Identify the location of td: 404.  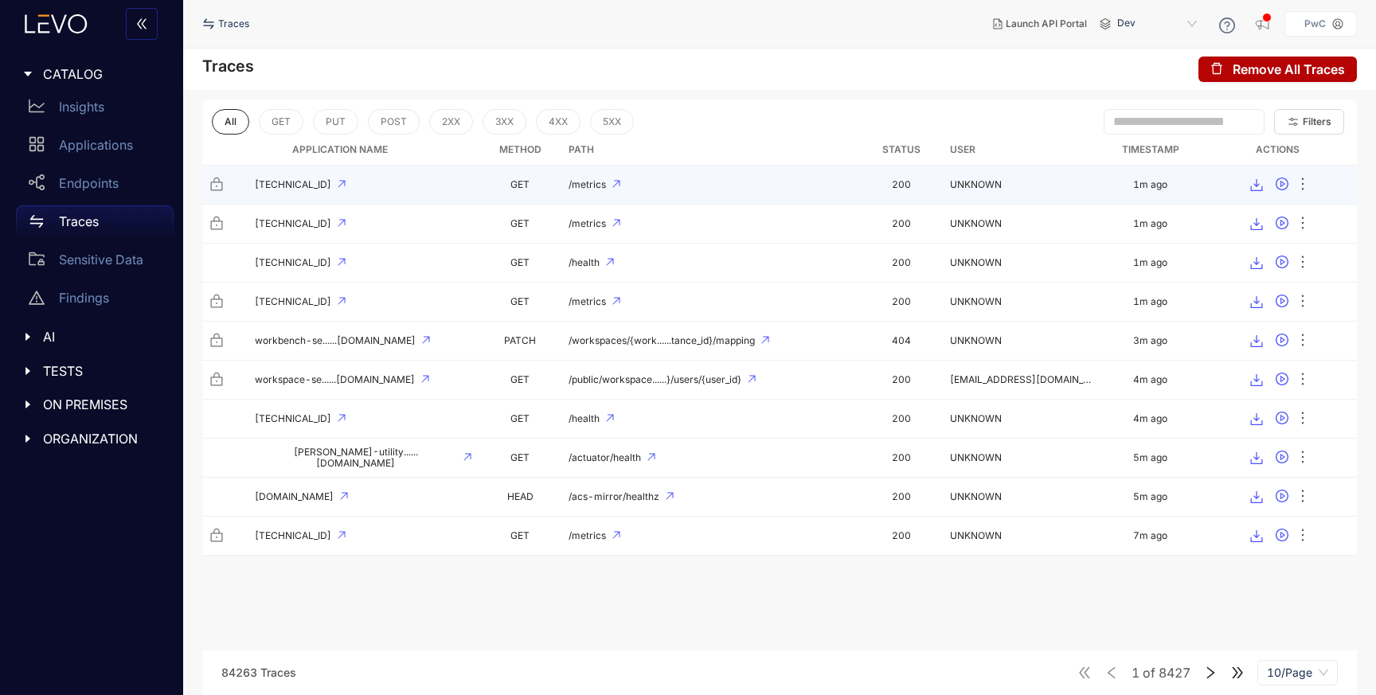
(902, 341).